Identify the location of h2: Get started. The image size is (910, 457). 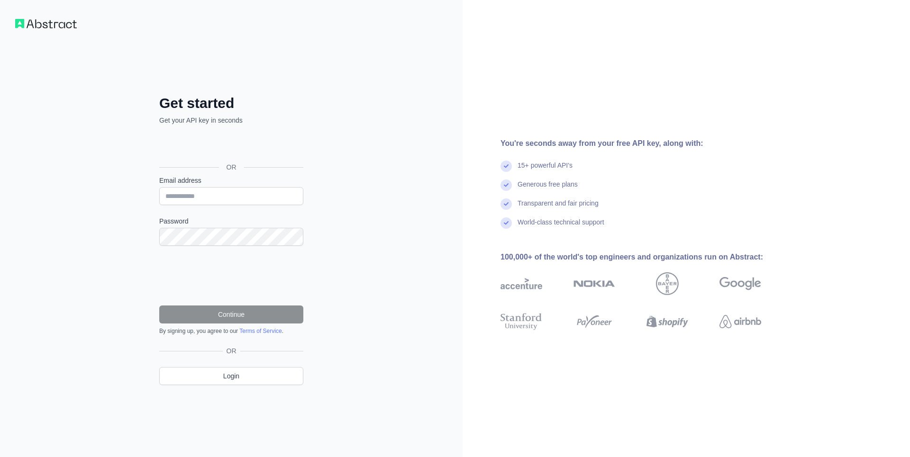
(231, 103).